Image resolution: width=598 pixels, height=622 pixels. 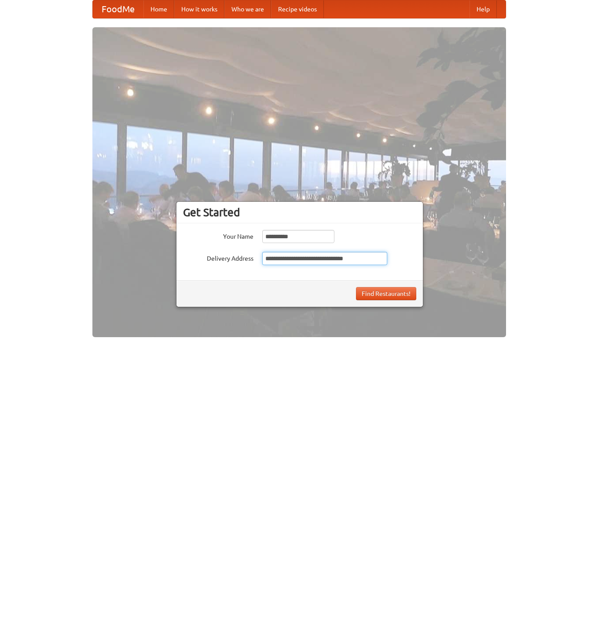 What do you see at coordinates (159, 9) in the screenshot?
I see `a: Home` at bounding box center [159, 9].